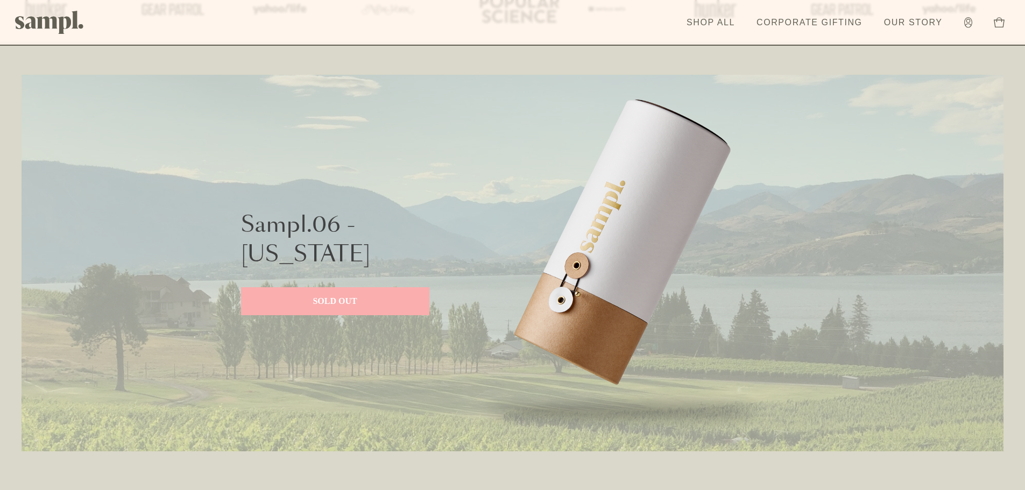  I want to click on img: Sampl logo, so click(49, 22).